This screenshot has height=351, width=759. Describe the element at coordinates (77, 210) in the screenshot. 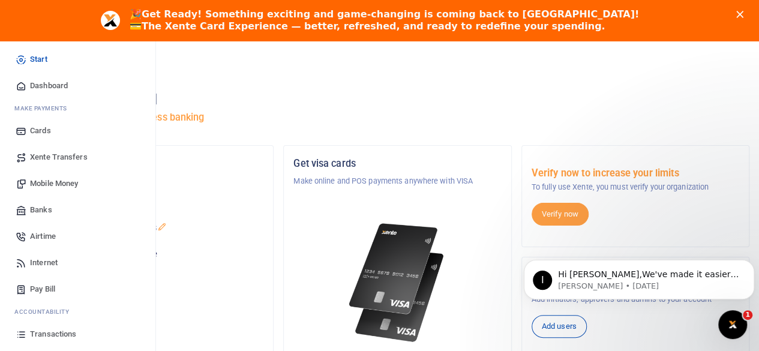

I see `a: Banks` at that location.